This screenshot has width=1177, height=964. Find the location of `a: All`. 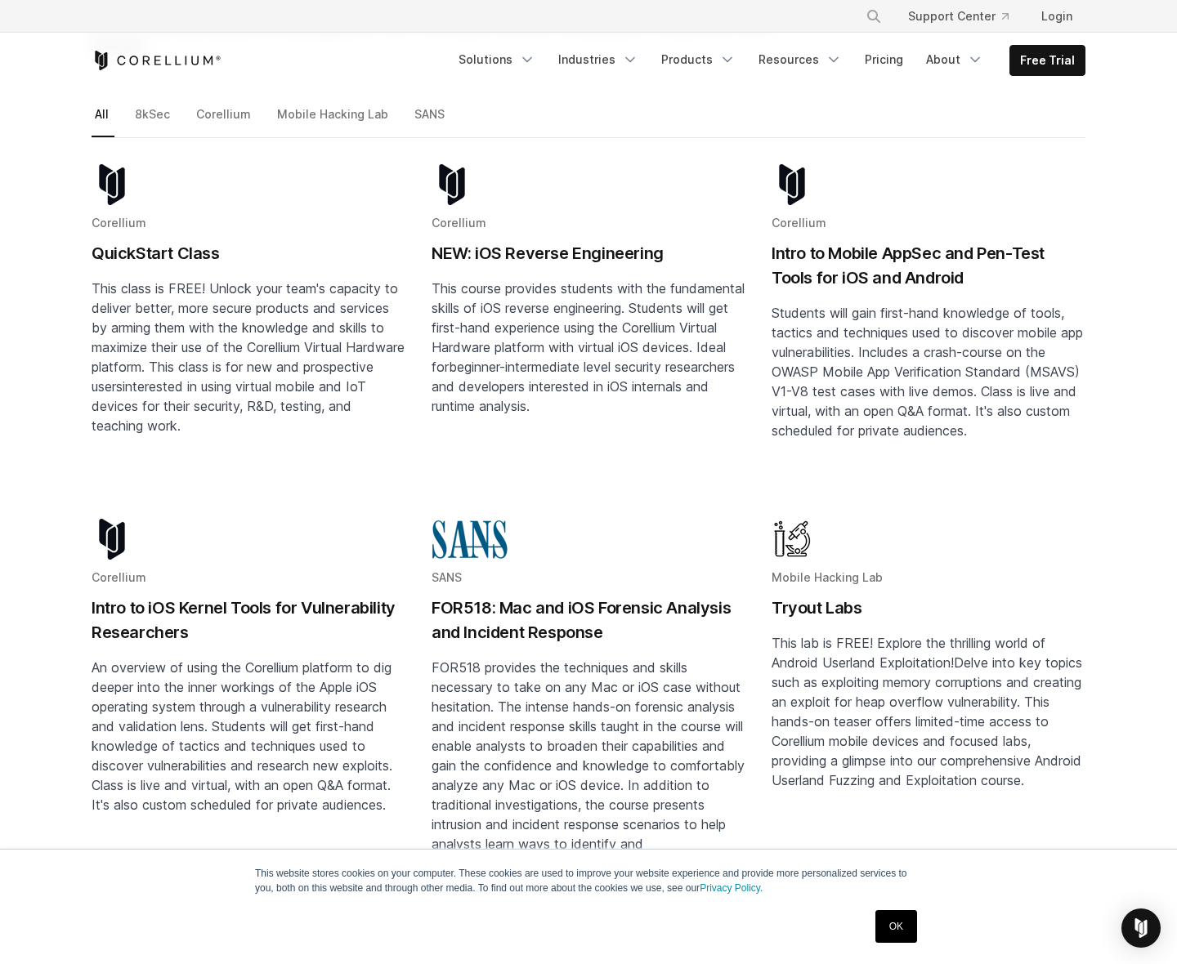

a: All is located at coordinates (103, 121).